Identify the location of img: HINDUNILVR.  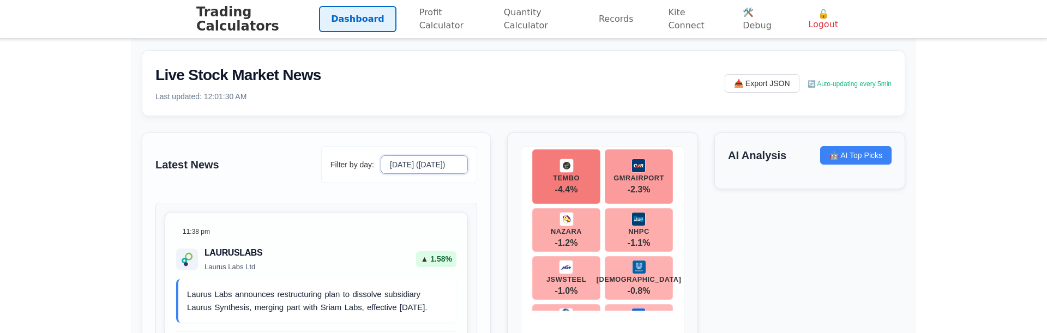
(639, 267).